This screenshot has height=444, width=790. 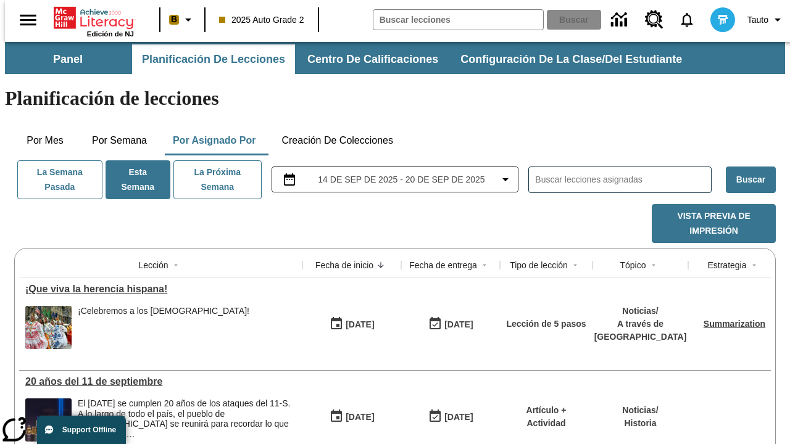 What do you see at coordinates (217, 180) in the screenshot?
I see `button: La próxima semana` at bounding box center [217, 180].